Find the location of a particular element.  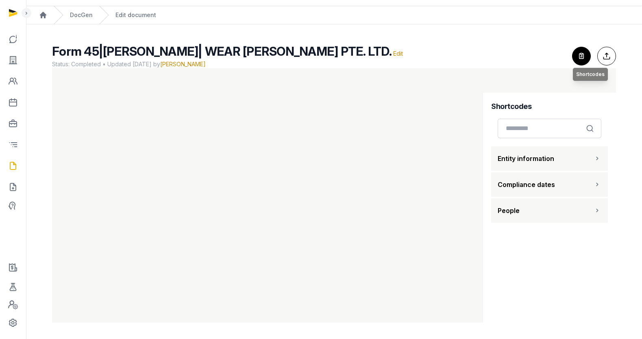

button: Entity information is located at coordinates (549, 158).